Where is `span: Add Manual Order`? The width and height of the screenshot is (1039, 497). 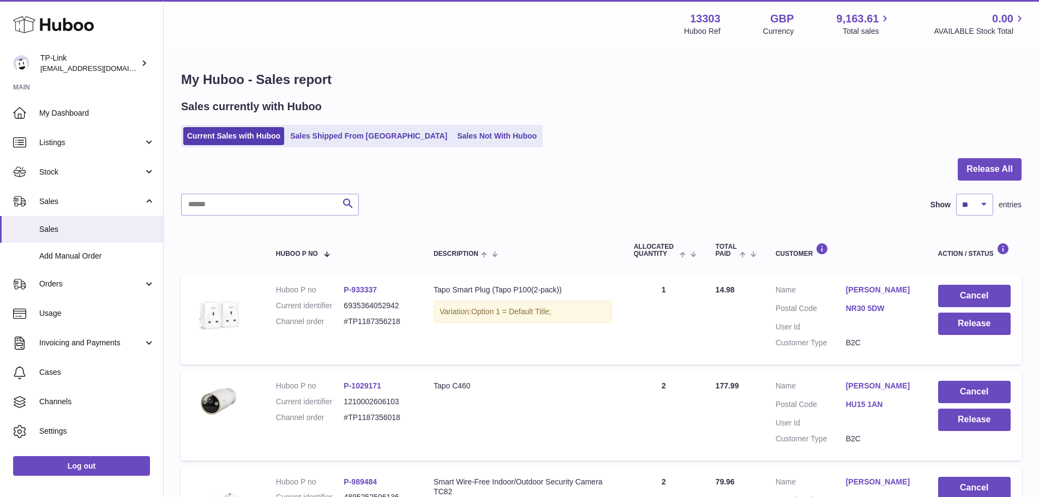
span: Add Manual Order is located at coordinates (97, 256).